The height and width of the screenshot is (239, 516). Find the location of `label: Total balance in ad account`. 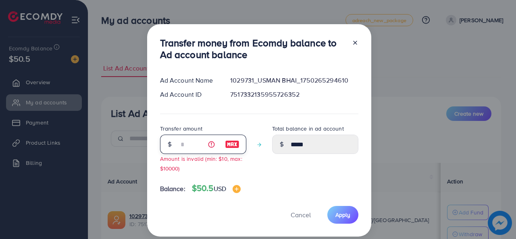

label: Total balance in ad account is located at coordinates (308, 129).